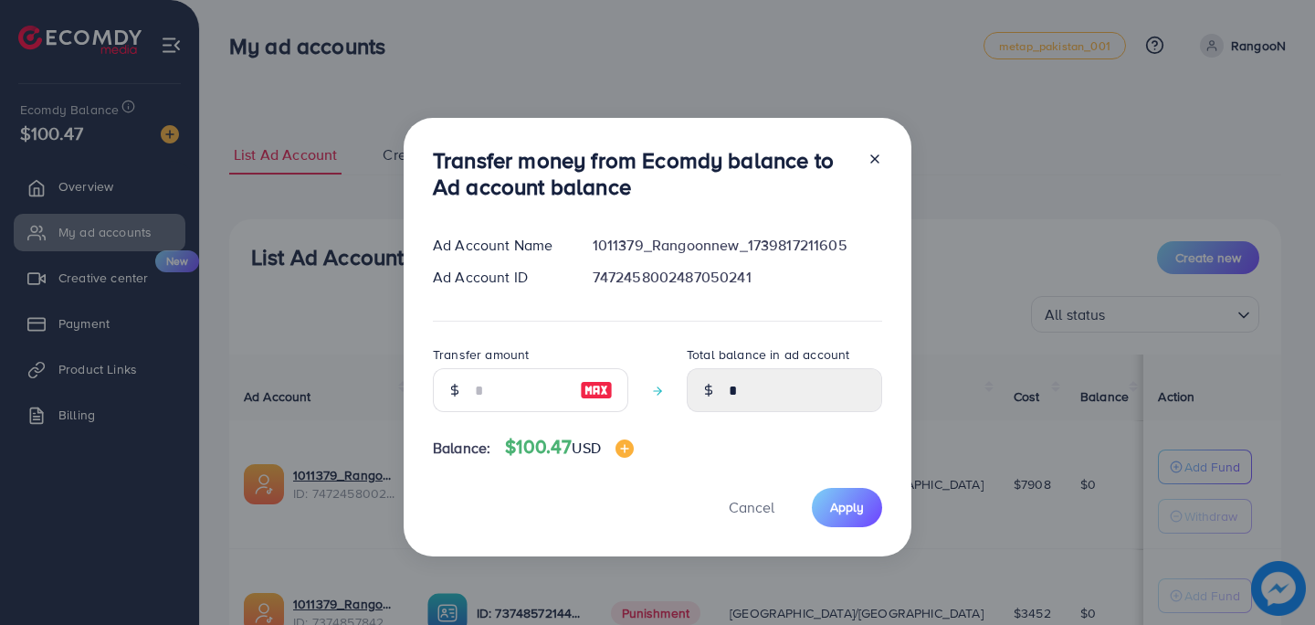  What do you see at coordinates (461, 448) in the screenshot?
I see `span: Balance:` at bounding box center [461, 448].